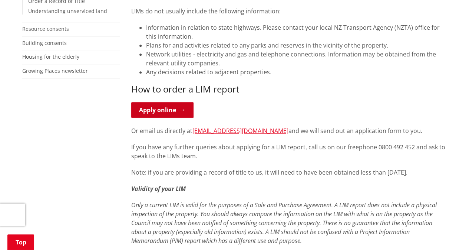 This screenshot has height=250, width=469. What do you see at coordinates (45, 43) in the screenshot?
I see `a: Building consents` at bounding box center [45, 43].